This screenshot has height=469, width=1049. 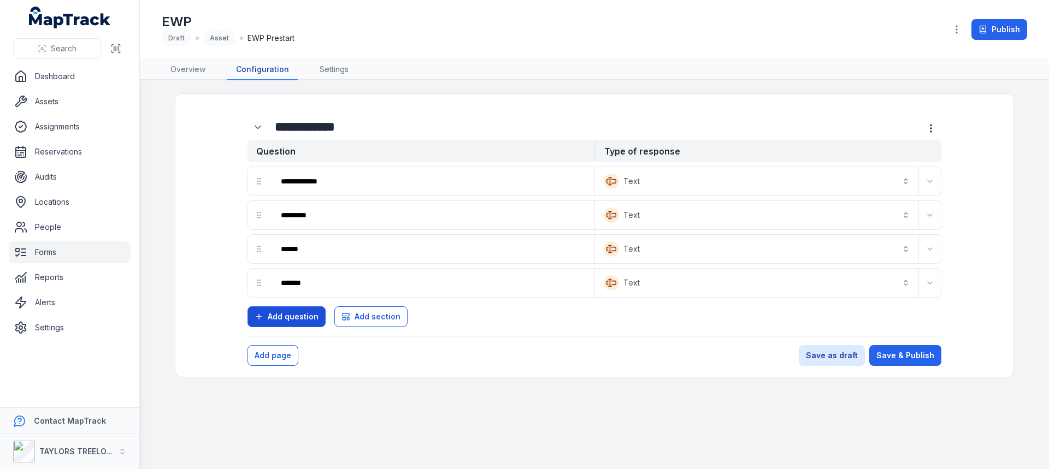 I want to click on a: Alerts, so click(x=69, y=303).